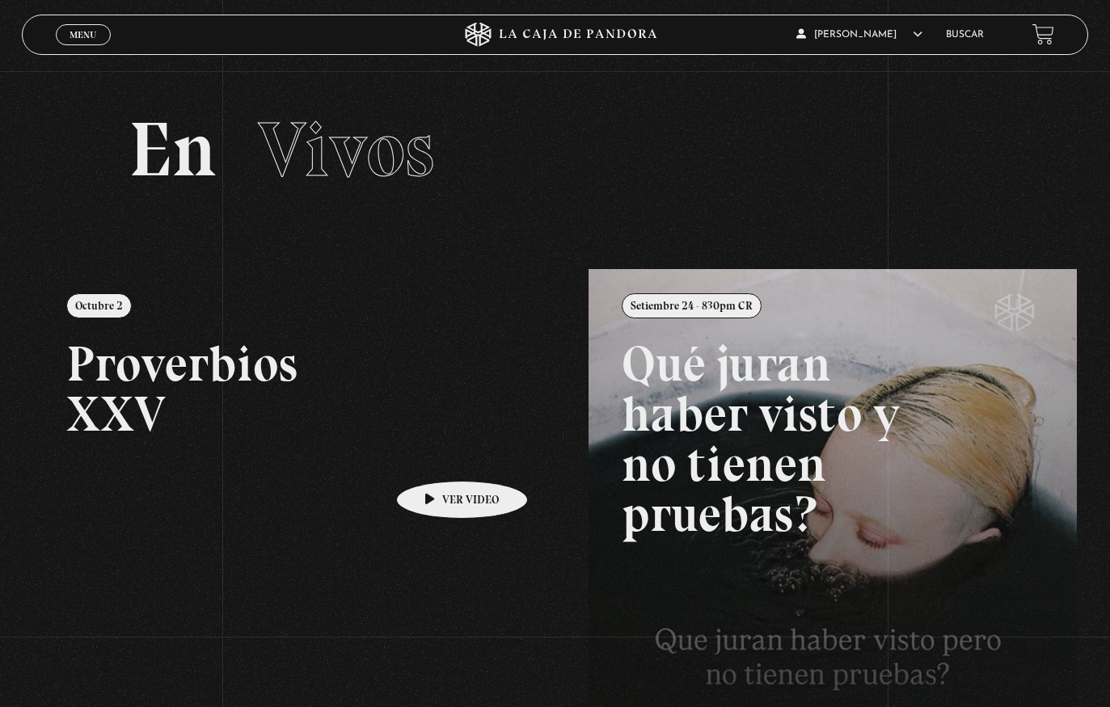 Image resolution: width=1110 pixels, height=707 pixels. Describe the element at coordinates (555, 150) in the screenshot. I see `h2: En` at that location.